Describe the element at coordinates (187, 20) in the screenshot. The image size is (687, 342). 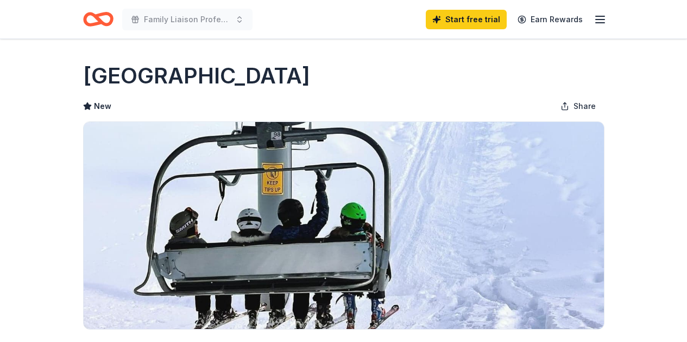
I see `span: Family Liaison Professional Development Meeting` at that location.